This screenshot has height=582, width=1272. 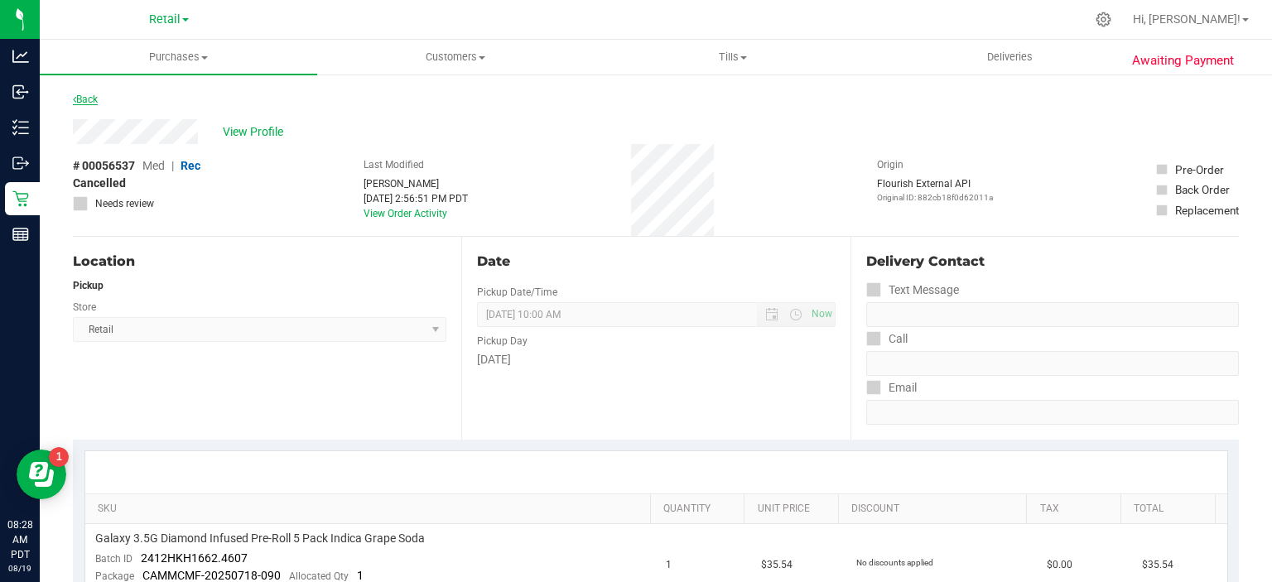 What do you see at coordinates (84, 307) in the screenshot?
I see `label: Store` at bounding box center [84, 307].